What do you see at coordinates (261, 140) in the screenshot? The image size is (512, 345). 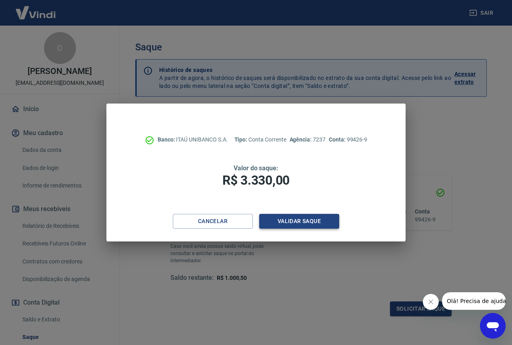 I see `p: Conta Corrente` at bounding box center [261, 140].